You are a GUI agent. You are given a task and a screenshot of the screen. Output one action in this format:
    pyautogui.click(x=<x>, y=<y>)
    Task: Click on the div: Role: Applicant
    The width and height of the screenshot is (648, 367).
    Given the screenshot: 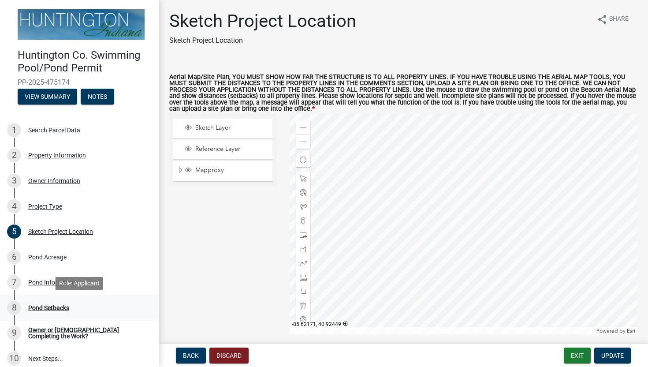 What is the action you would take?
    pyautogui.click(x=79, y=283)
    